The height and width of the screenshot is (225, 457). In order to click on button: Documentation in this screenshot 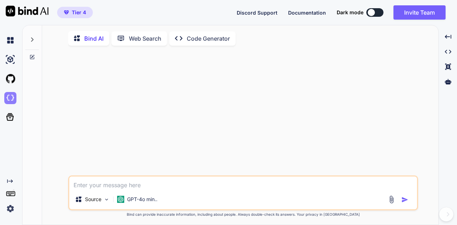, I will do `click(307, 12)`.